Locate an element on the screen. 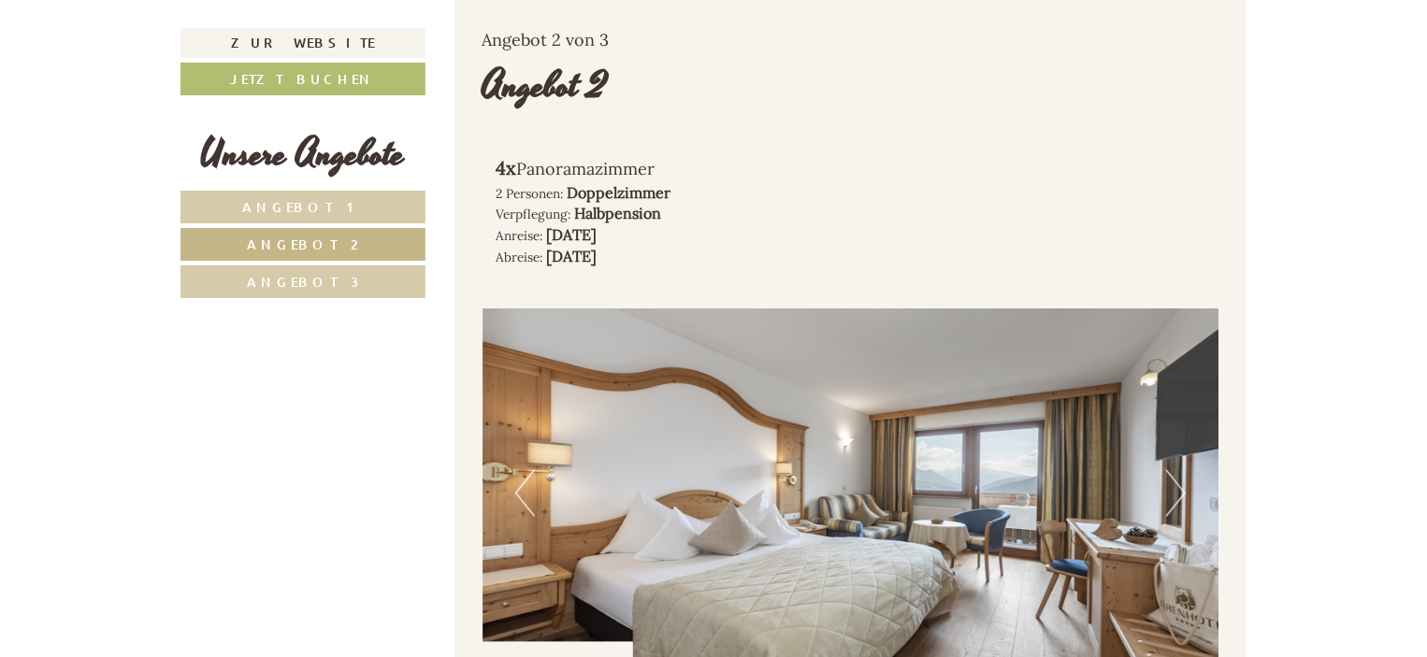 This screenshot has height=657, width=1427. span: Angebot 2 von 3 is located at coordinates (546, 39).